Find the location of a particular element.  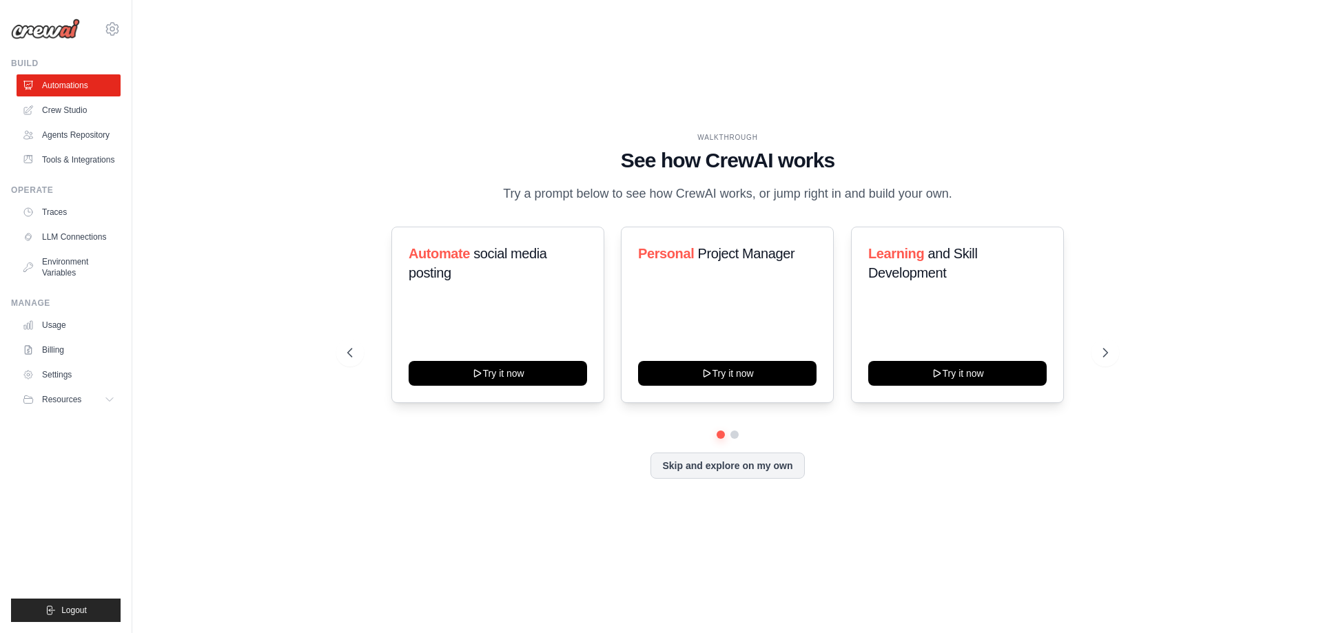

span: social media posting is located at coordinates (478, 263).